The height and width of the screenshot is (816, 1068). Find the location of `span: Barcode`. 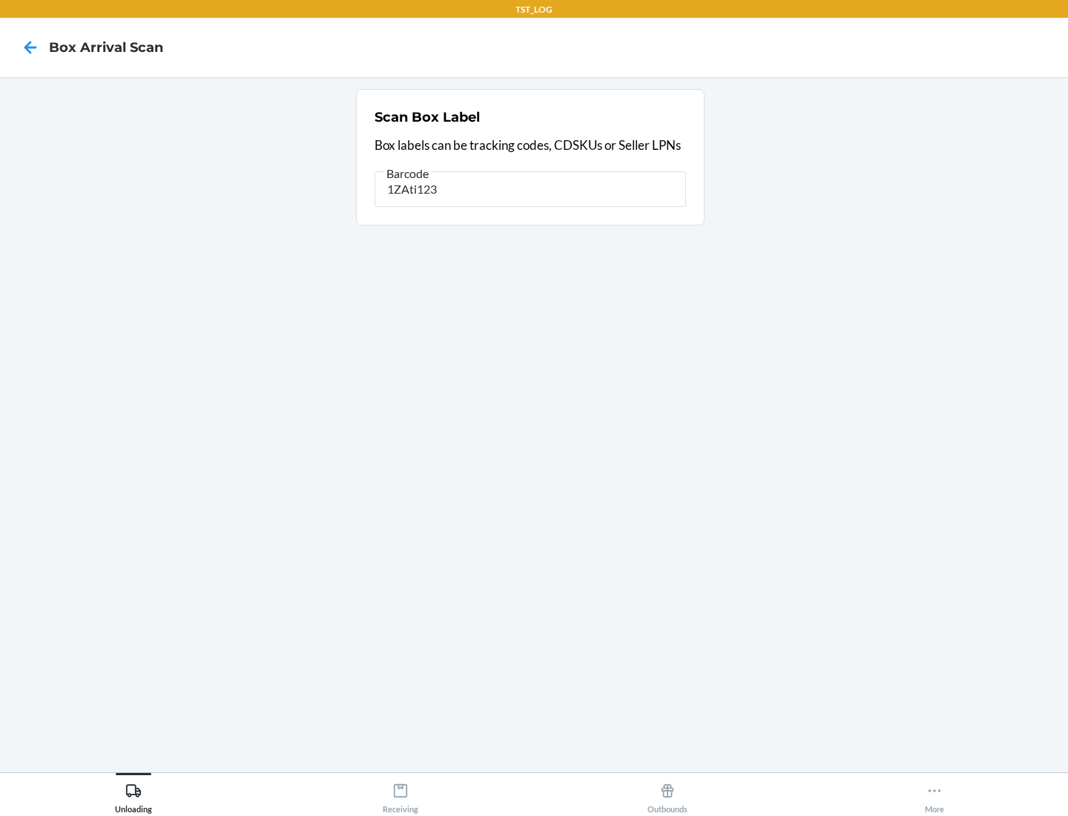

span: Barcode is located at coordinates (407, 173).